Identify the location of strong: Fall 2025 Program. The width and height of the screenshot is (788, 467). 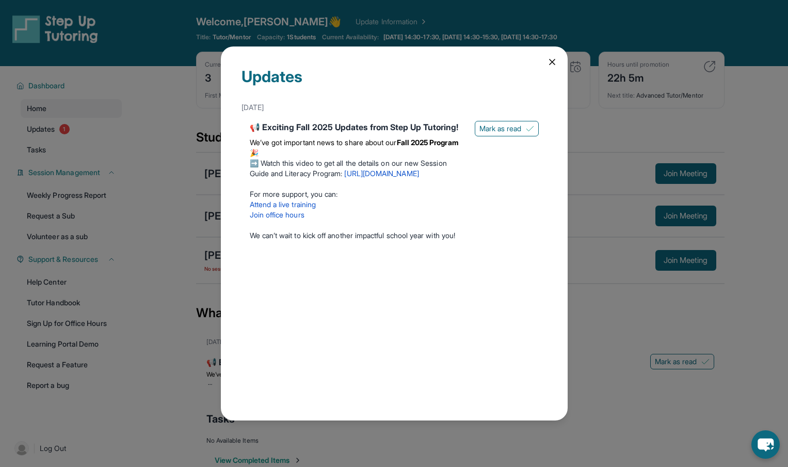
(427, 142).